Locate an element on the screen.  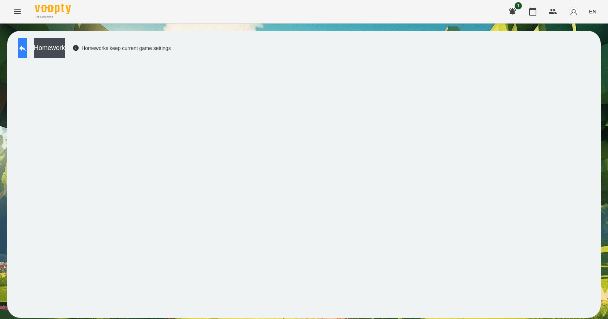
button: Menu is located at coordinates (17, 12).